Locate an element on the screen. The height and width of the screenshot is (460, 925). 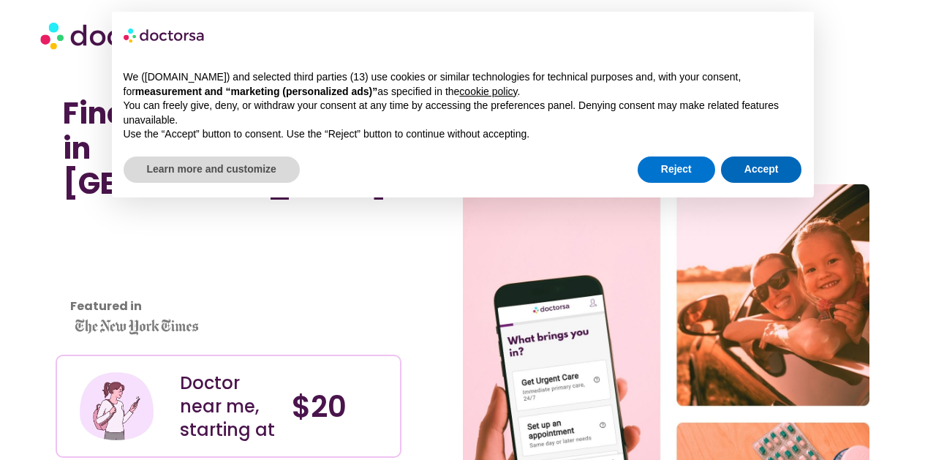
img: Illustration depicting a young woman in a casual outfit, engaged with her smartphone. She has a p... is located at coordinates (116, 406).